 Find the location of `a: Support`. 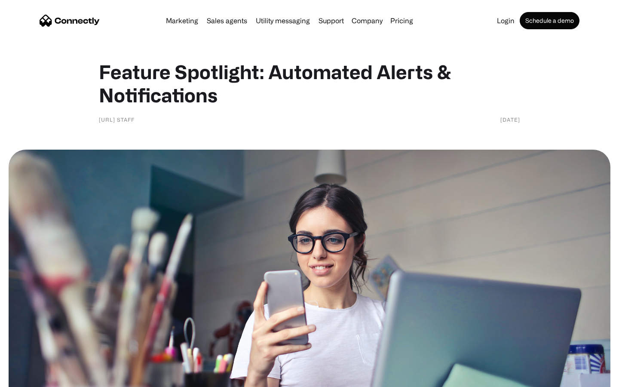

a: Support is located at coordinates (331, 21).